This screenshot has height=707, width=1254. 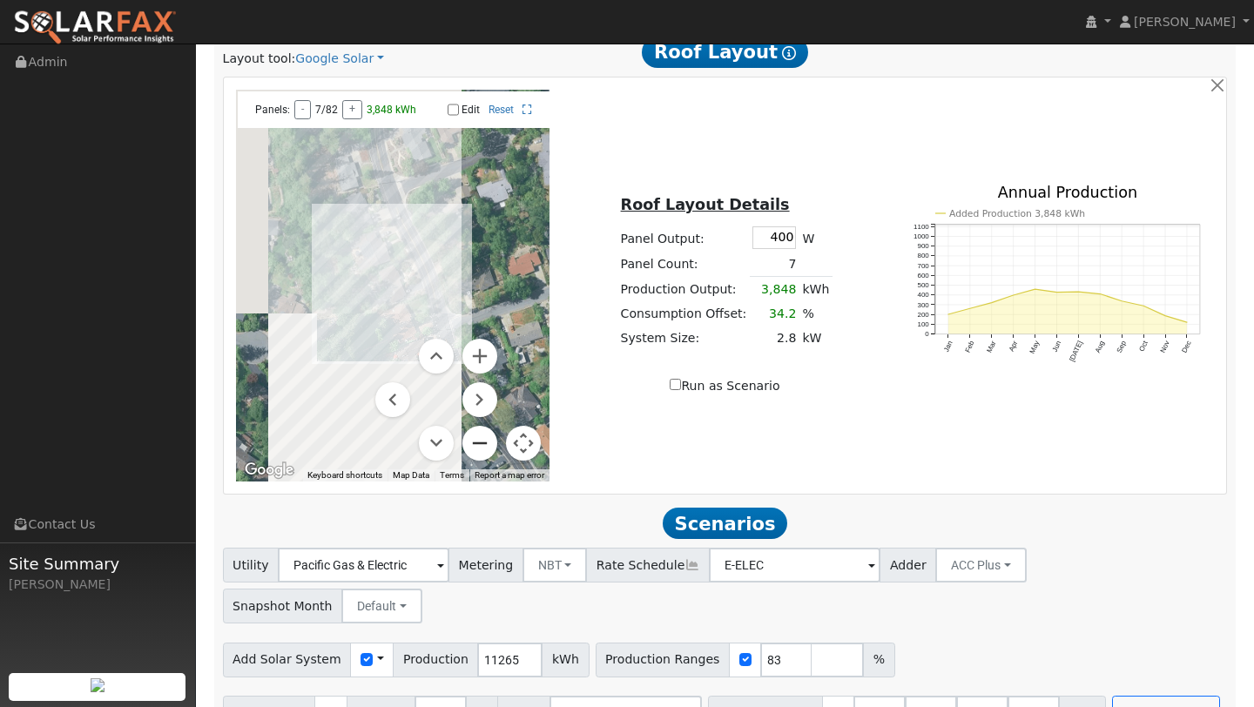 I want to click on text: 400, so click(x=923, y=294).